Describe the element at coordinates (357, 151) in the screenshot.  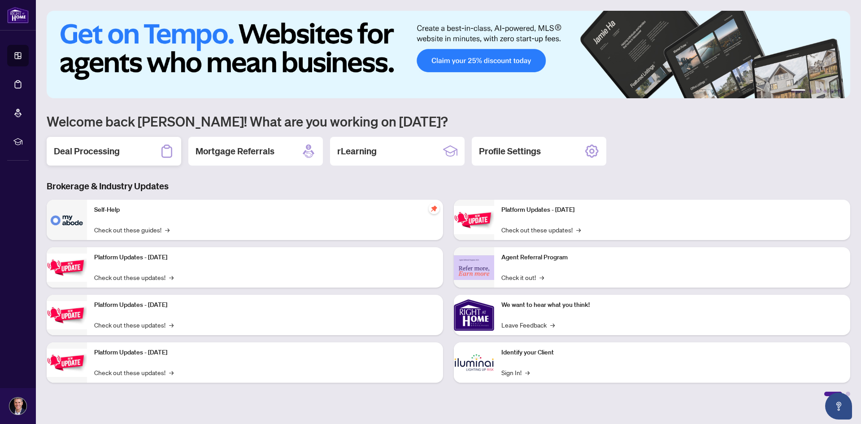
I see `h2: rLearning` at that location.